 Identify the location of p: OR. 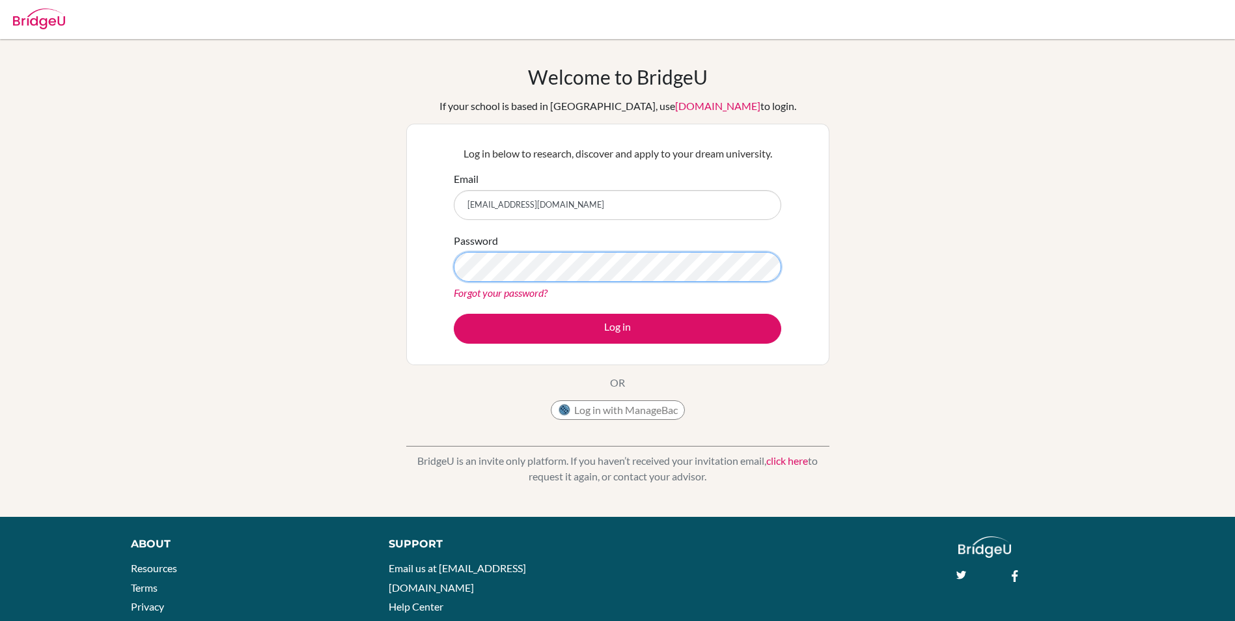
(617, 383).